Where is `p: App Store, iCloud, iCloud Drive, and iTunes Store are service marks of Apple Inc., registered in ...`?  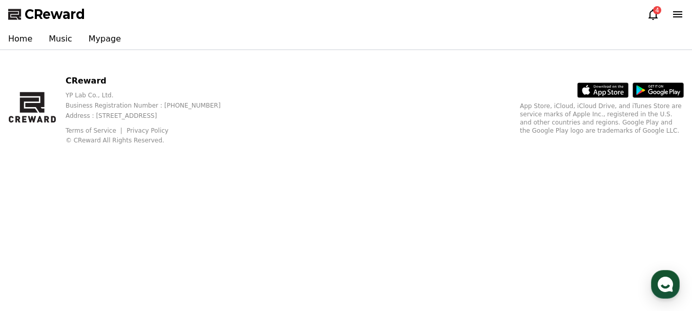
p: App Store, iCloud, iCloud Drive, and iTunes Store are service marks of Apple Inc., registered in ... is located at coordinates (602, 118).